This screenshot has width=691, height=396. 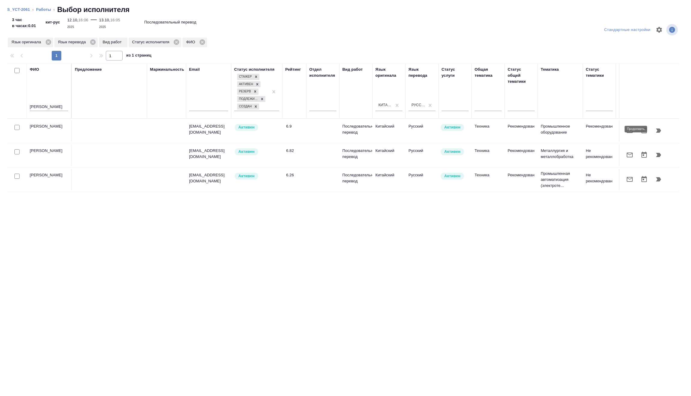 I want to click on div: Рейтинг, so click(x=293, y=69).